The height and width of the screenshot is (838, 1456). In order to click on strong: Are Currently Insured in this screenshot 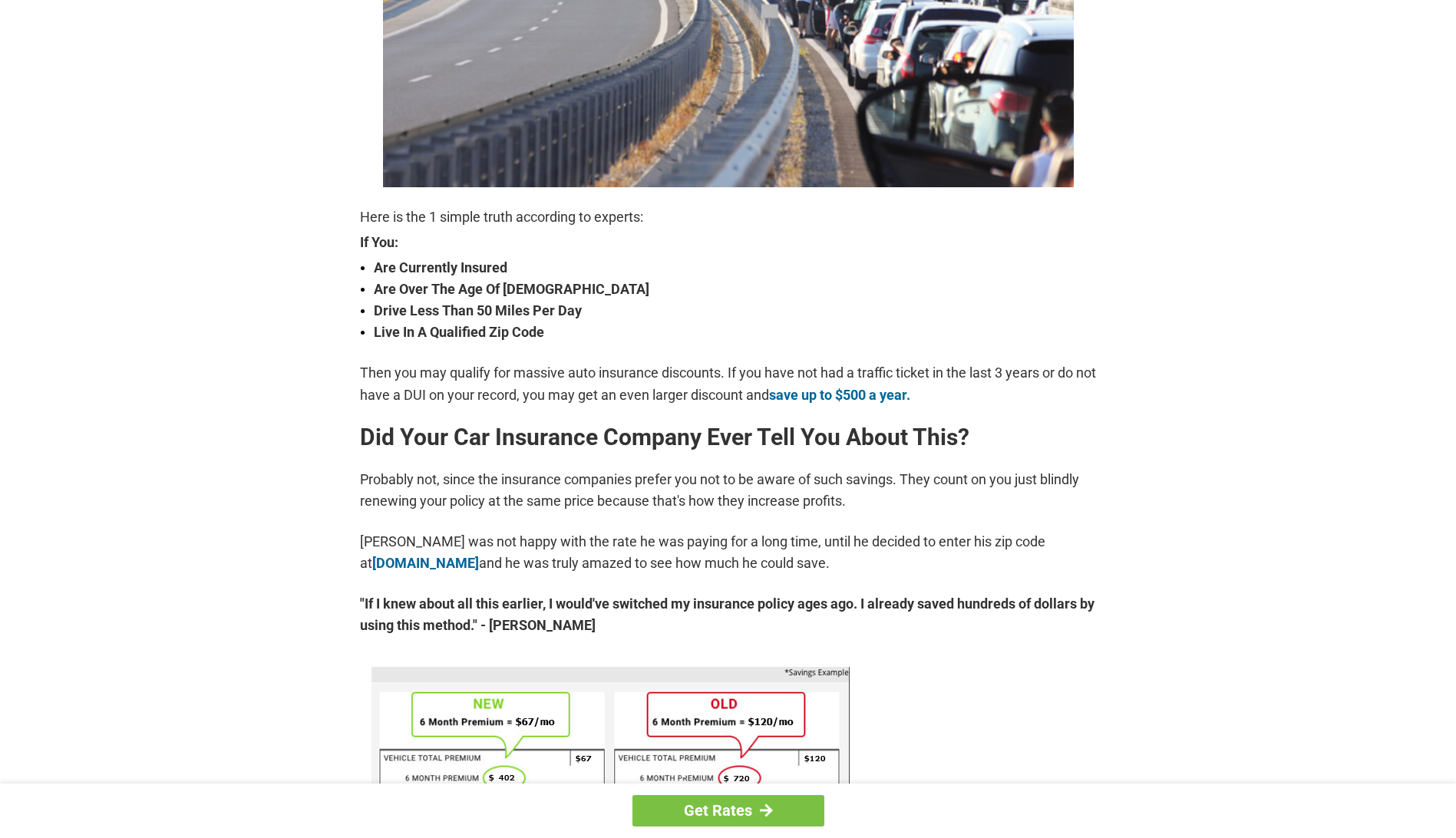, I will do `click(735, 268)`.